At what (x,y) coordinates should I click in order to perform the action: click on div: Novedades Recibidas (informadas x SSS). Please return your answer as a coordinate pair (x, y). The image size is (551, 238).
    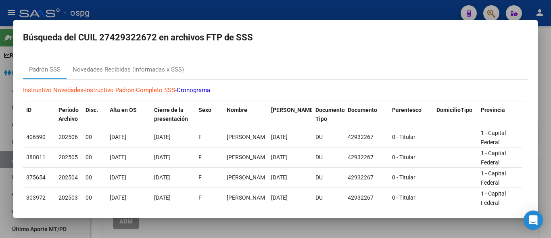
    Looking at the image, I should click on (128, 69).